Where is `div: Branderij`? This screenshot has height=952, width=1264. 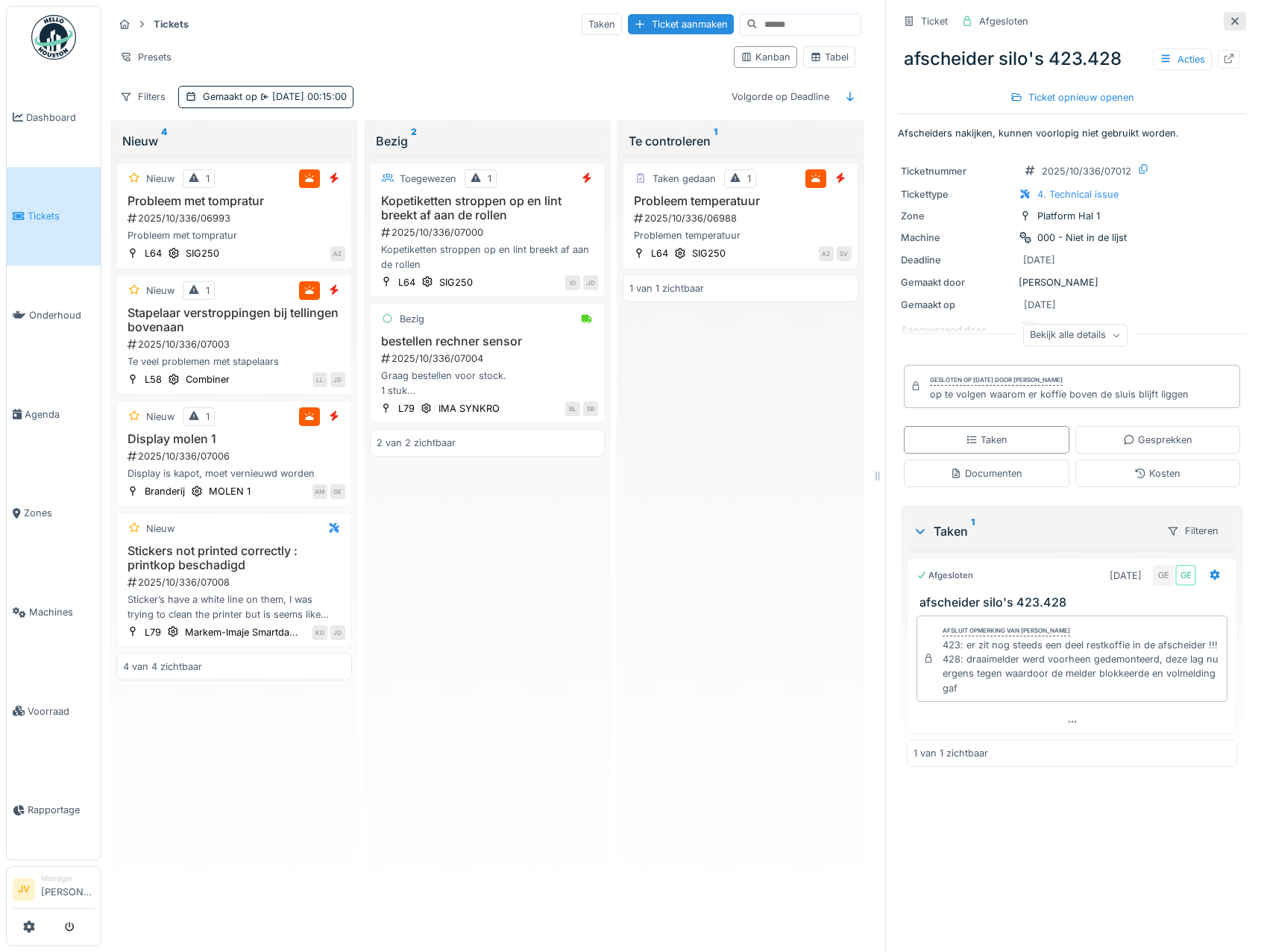 div: Branderij is located at coordinates (165, 490).